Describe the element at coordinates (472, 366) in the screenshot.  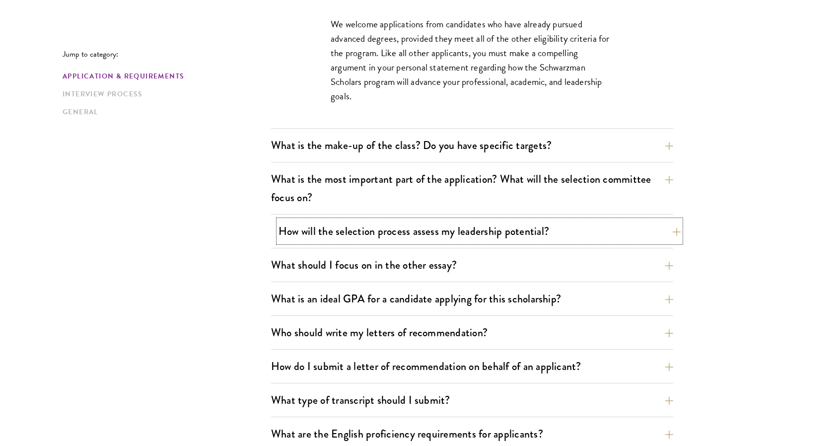
I see `button: How do I submit a letter of recommendation on behalf of an applicant?` at that location.